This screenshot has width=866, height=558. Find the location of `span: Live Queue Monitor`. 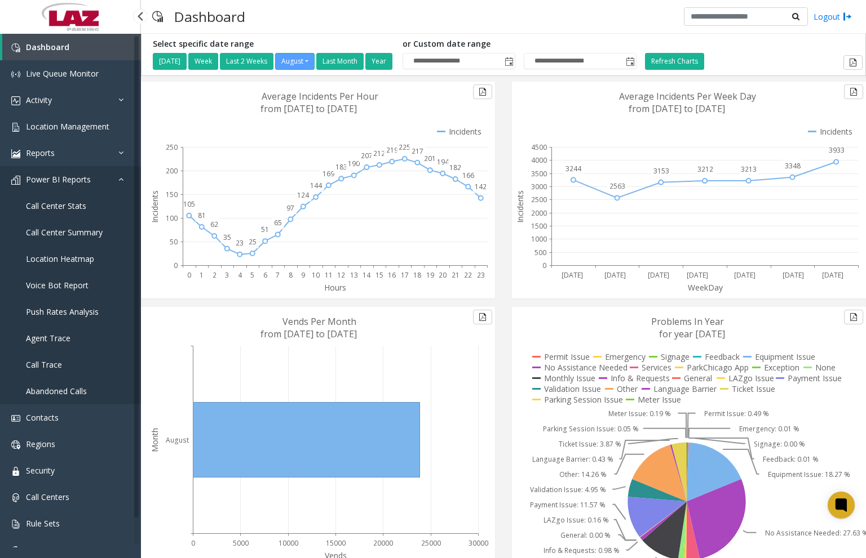

span: Live Queue Monitor is located at coordinates (62, 73).